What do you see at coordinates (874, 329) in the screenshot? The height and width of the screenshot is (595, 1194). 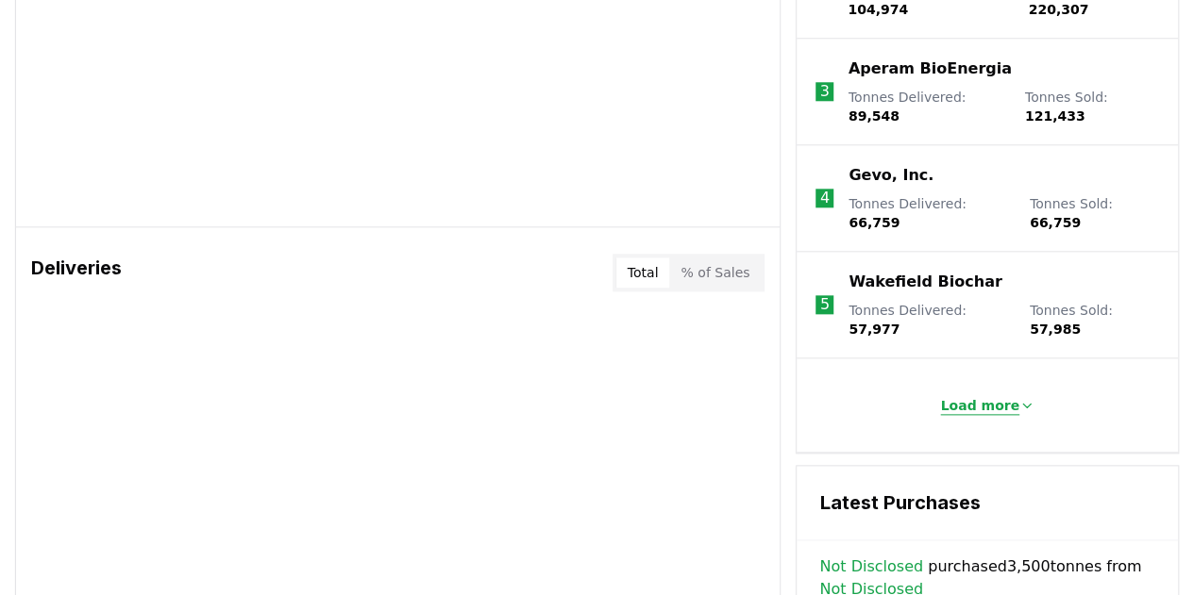 I see `span: 57,977` at bounding box center [874, 329].